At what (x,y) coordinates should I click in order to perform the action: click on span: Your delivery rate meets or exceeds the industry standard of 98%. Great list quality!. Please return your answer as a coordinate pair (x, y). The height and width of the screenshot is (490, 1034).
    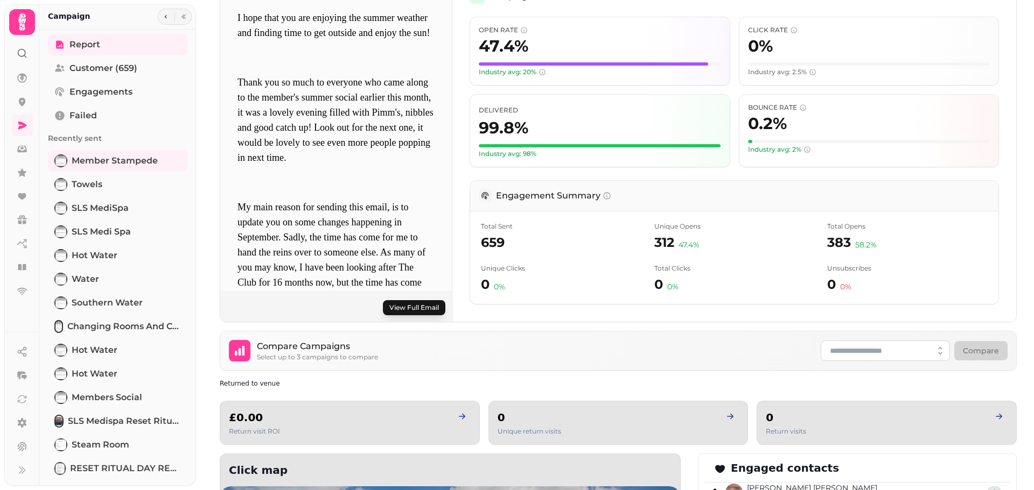
    Looking at the image, I should click on (507, 154).